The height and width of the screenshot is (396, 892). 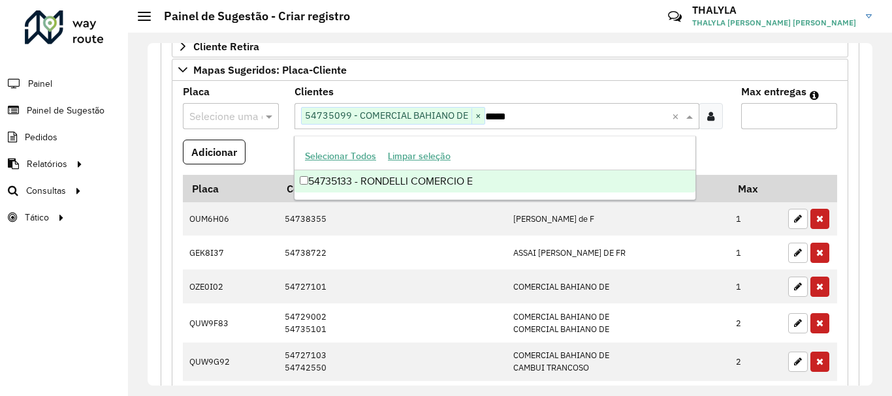 What do you see at coordinates (231, 253) in the screenshot?
I see `td: GEK8I37` at bounding box center [231, 253].